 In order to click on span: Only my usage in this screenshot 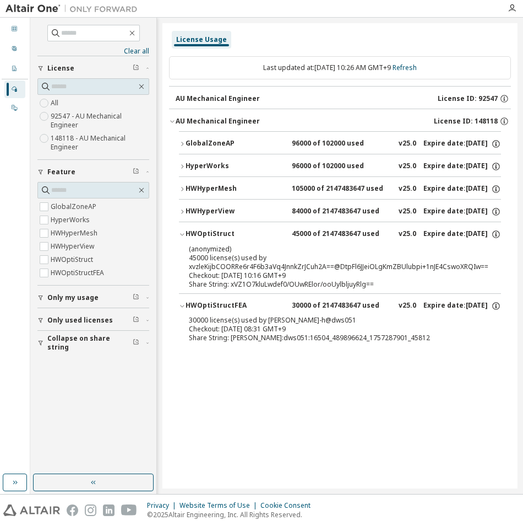, I will do `click(73, 298)`.